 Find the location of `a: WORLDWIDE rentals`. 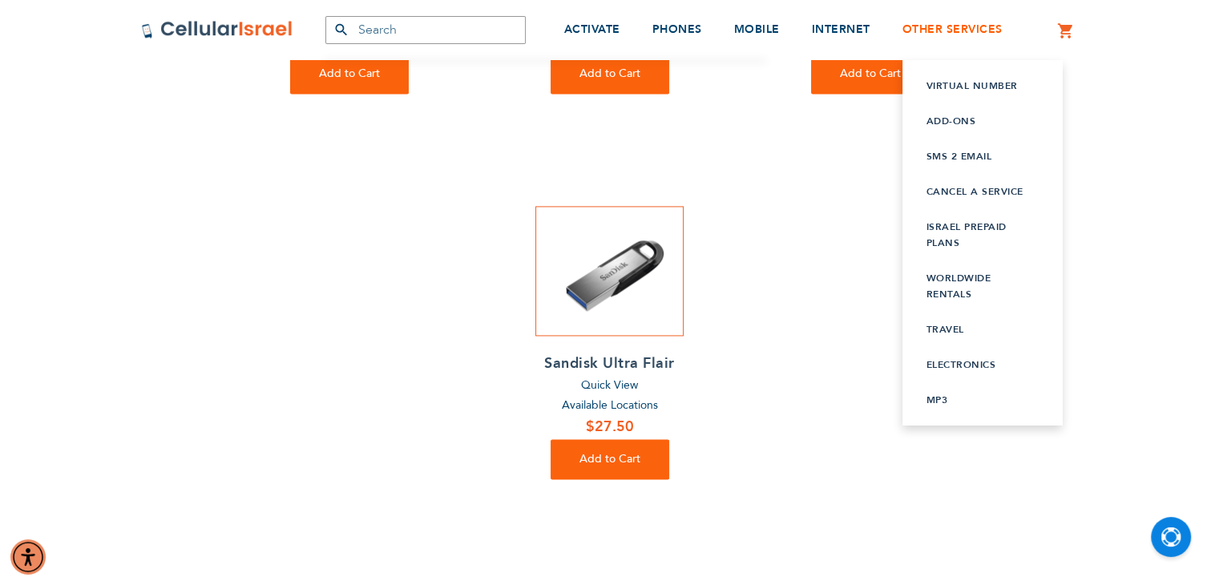

a: WORLDWIDE rentals is located at coordinates (983, 286).